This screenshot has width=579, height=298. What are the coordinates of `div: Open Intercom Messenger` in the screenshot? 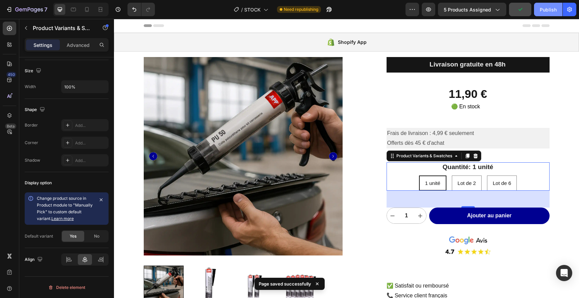 It's located at (564, 273).